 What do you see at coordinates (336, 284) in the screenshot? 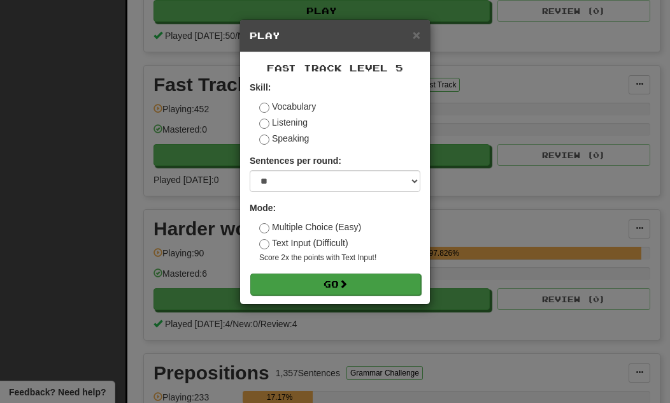
I see `button: Go` at bounding box center [336, 284].